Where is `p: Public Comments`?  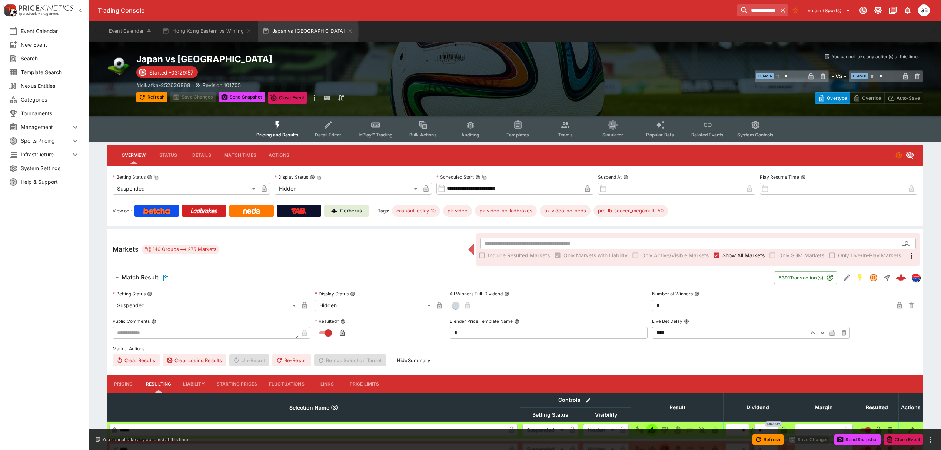 p: Public Comments is located at coordinates (131, 321).